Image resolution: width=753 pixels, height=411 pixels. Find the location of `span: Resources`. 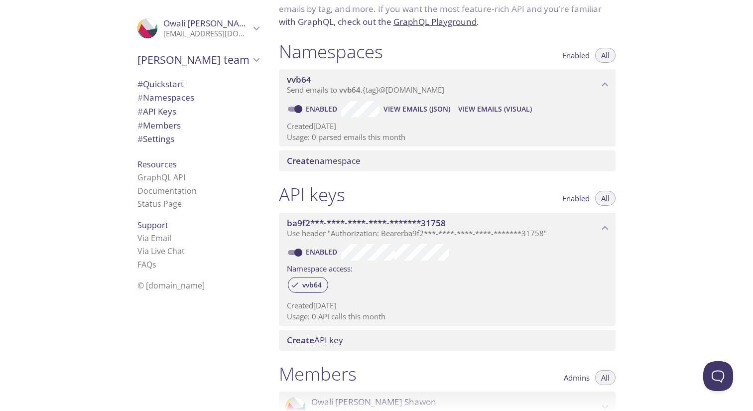

span: Resources is located at coordinates (157, 164).